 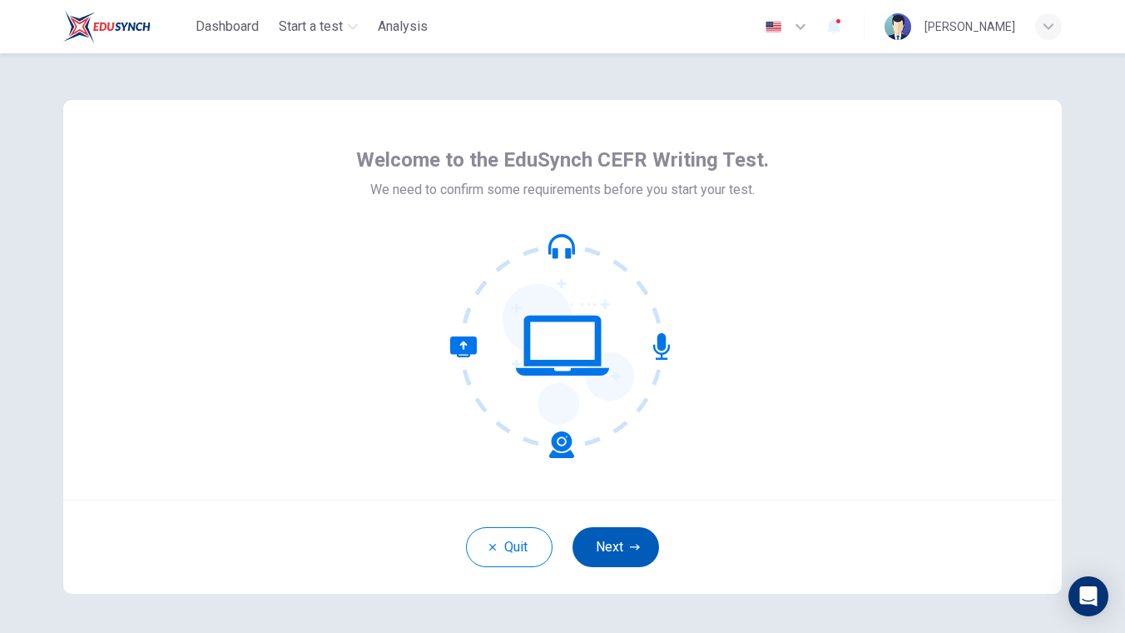 I want to click on a: Dashboard, so click(x=227, y=27).